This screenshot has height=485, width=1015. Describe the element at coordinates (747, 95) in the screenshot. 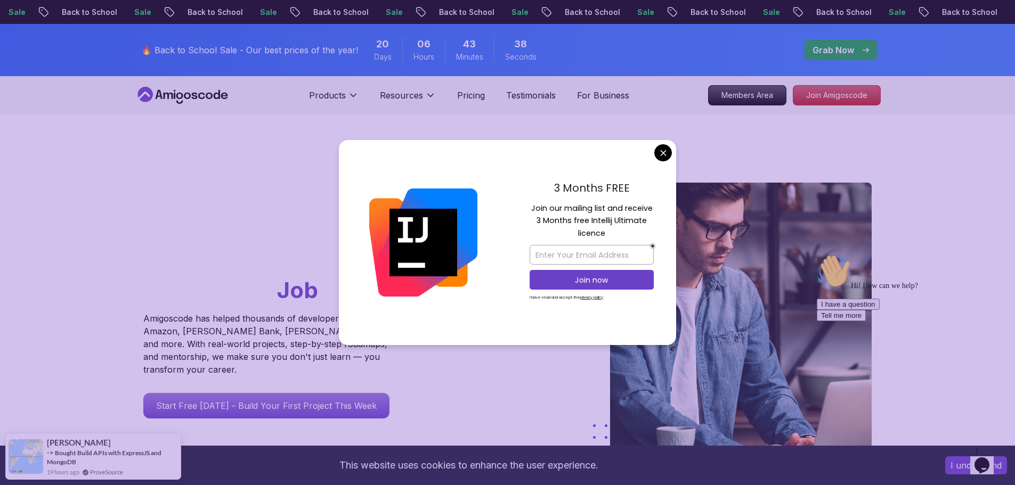

I see `p: Members Area` at that location.